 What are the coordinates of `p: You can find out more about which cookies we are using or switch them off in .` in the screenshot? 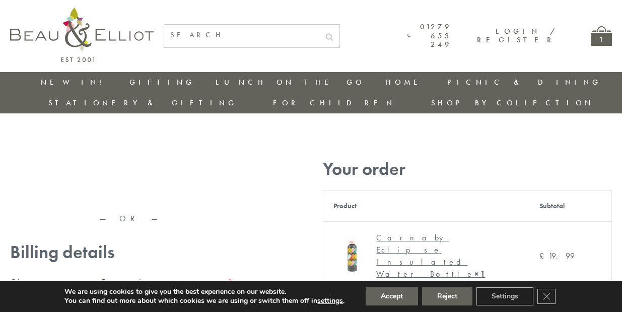 It's located at (204, 301).